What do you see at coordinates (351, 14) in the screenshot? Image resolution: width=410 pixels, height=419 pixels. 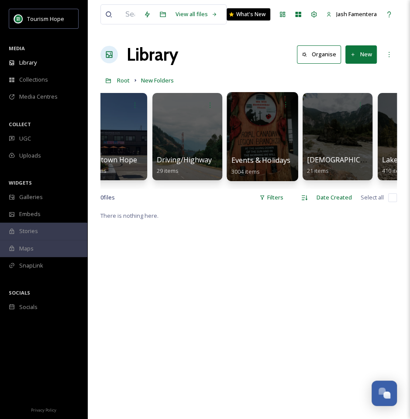 I see `a: Jash Famentera` at bounding box center [351, 14].